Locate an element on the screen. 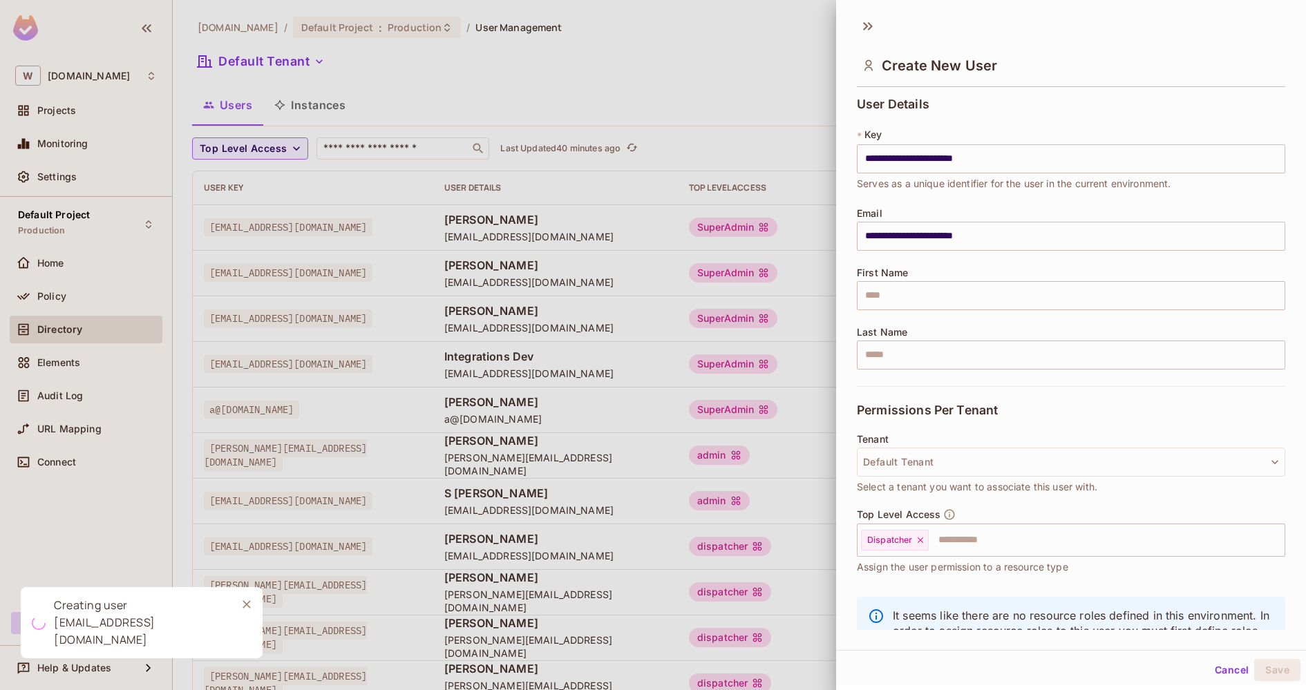 This screenshot has height=690, width=1306. span: Last Name is located at coordinates (882, 332).